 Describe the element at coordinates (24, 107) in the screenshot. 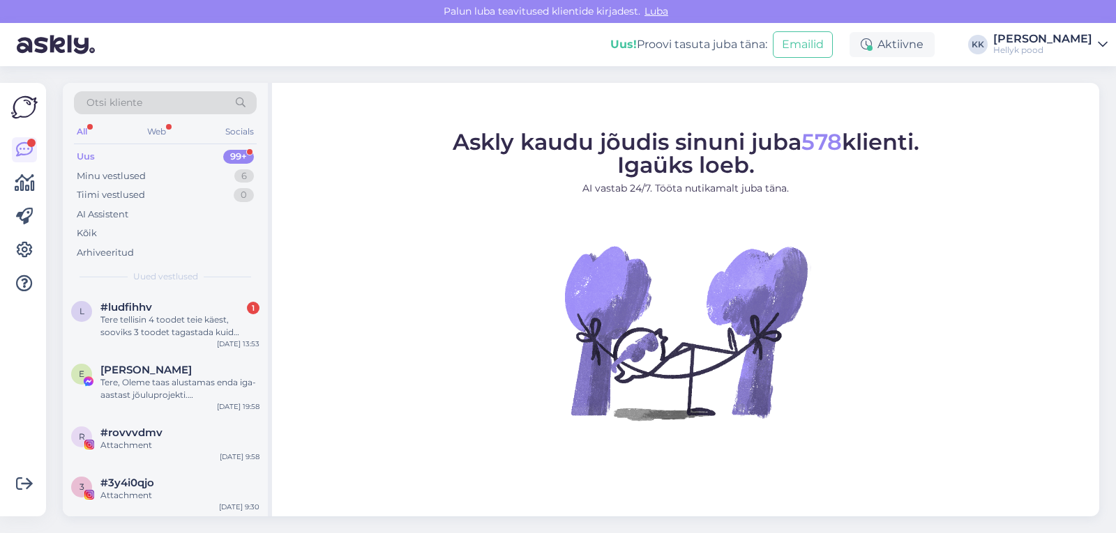

I see `img: Askly Logo` at that location.